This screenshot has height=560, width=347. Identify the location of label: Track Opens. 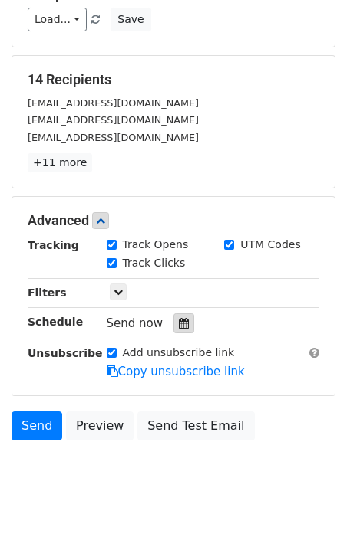
(156, 245).